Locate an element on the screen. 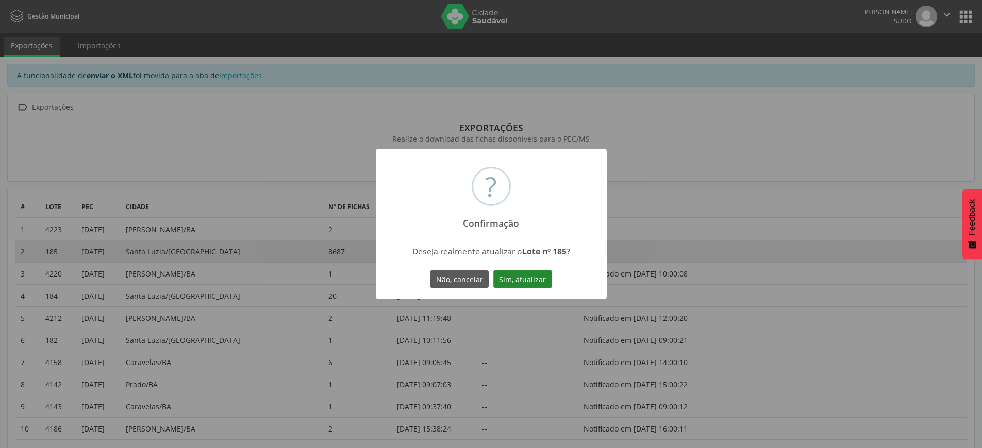 Image resolution: width=982 pixels, height=448 pixels. div: Deseja realmente atualizar o ? is located at coordinates (491, 252).